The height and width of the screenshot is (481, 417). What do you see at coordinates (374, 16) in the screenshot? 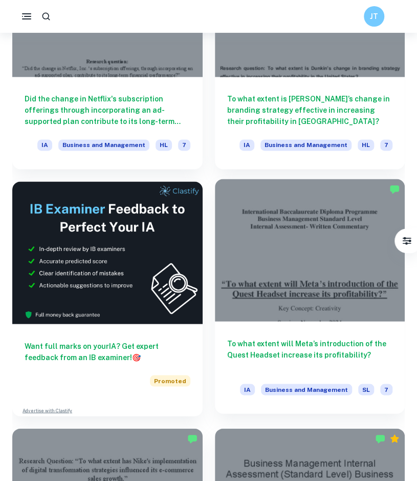
I see `button: JT` at bounding box center [374, 16].